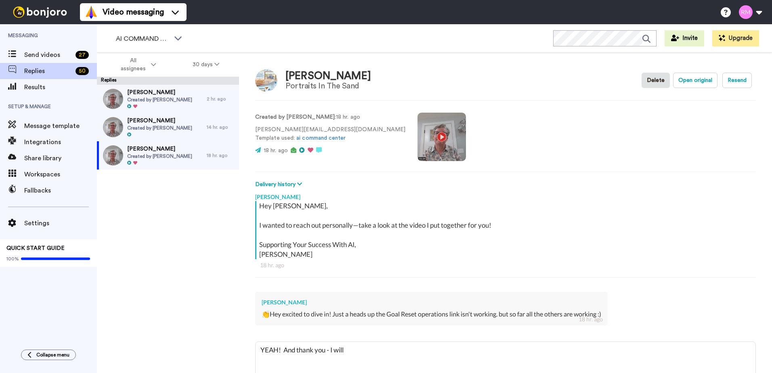 Image resolution: width=772 pixels, height=373 pixels. I want to click on button: All assignees, so click(137, 65).